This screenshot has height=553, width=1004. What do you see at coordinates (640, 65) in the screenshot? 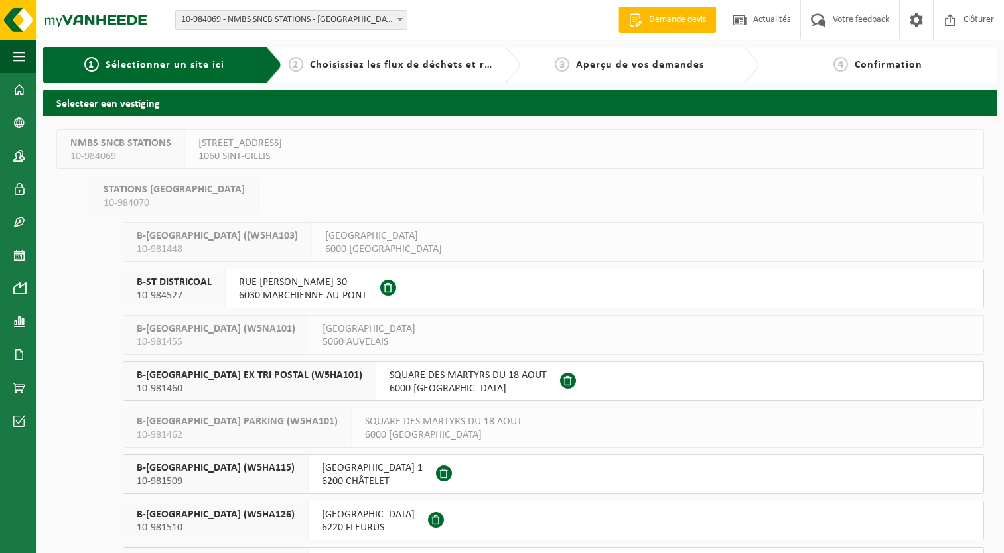
I see `span: Aperçu de vos demandes` at bounding box center [640, 65].